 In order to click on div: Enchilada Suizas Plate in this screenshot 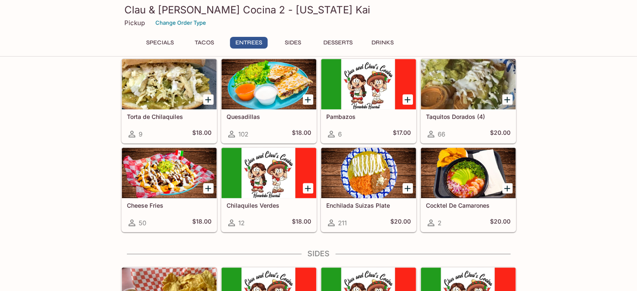, I will do `click(369, 173)`.